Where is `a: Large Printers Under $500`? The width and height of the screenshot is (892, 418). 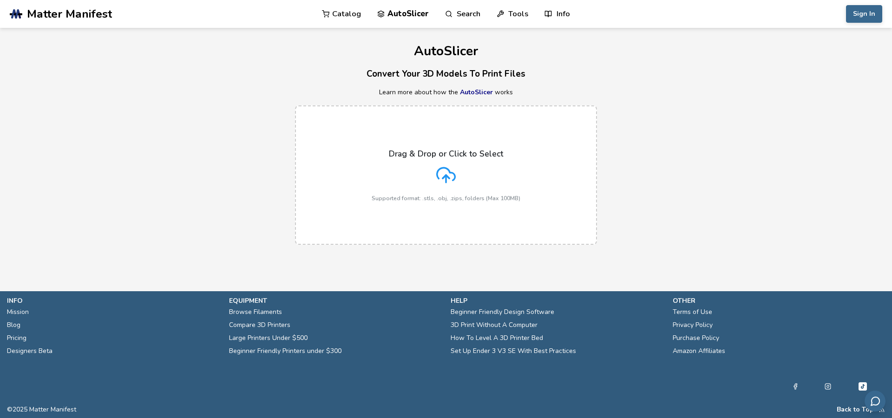
a: Large Printers Under $500 is located at coordinates (268, 338).